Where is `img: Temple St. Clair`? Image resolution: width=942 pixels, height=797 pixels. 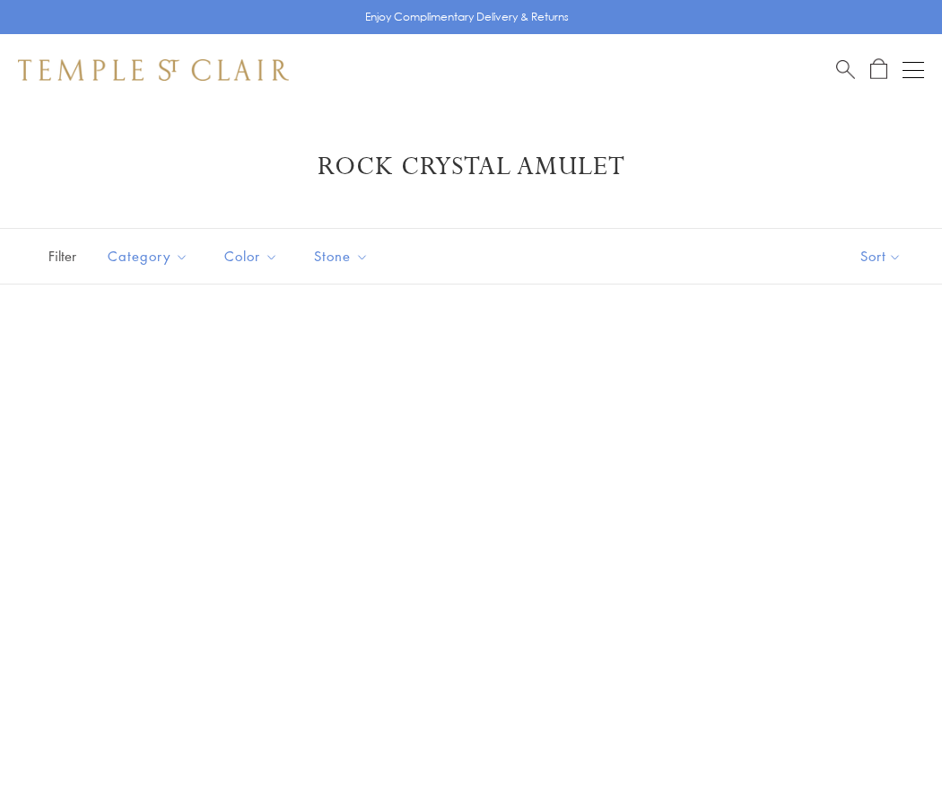
img: Temple St. Clair is located at coordinates (153, 70).